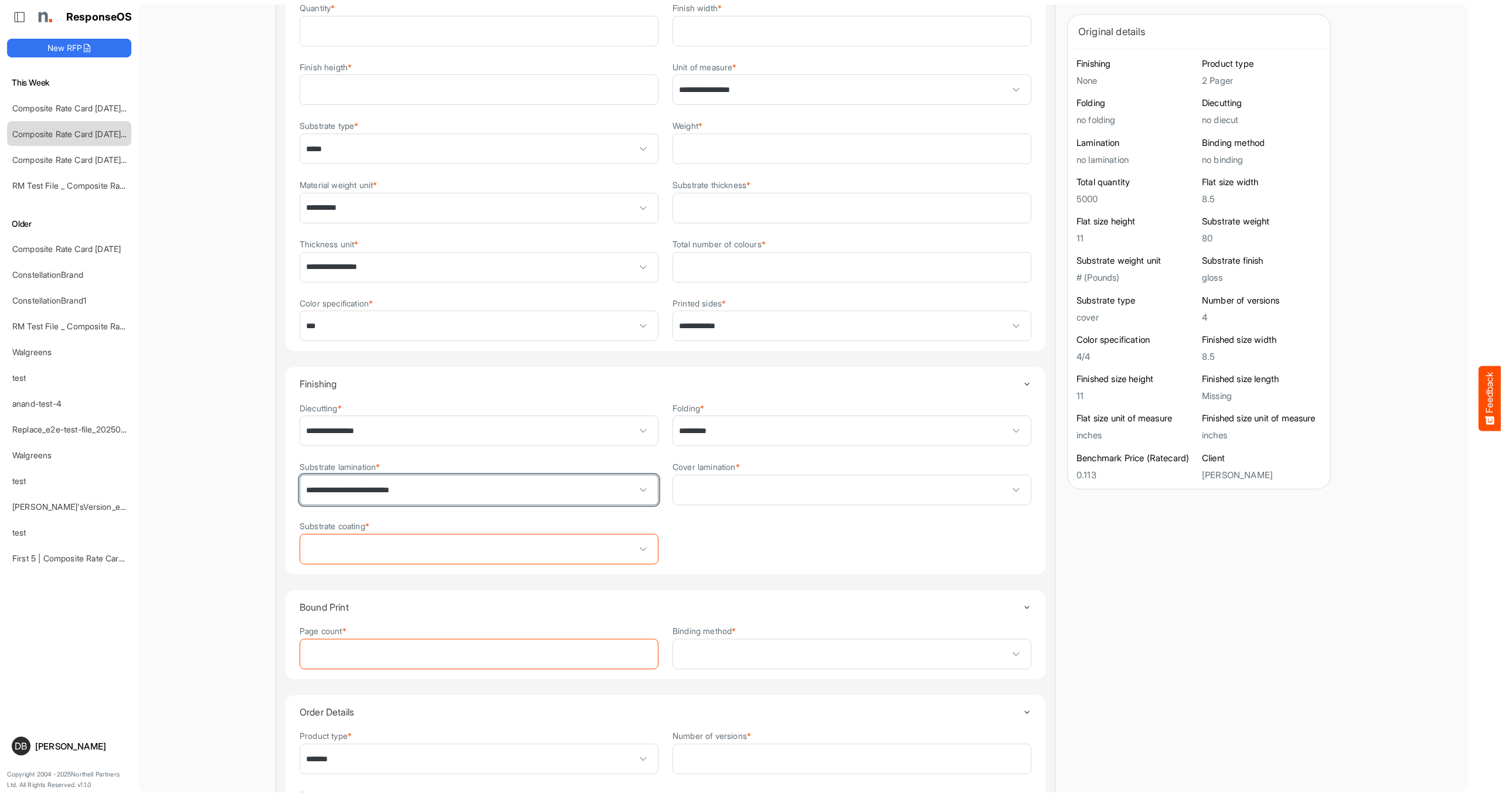  What do you see at coordinates (329, 244) in the screenshot?
I see `label: Thickness unit` at bounding box center [329, 244].